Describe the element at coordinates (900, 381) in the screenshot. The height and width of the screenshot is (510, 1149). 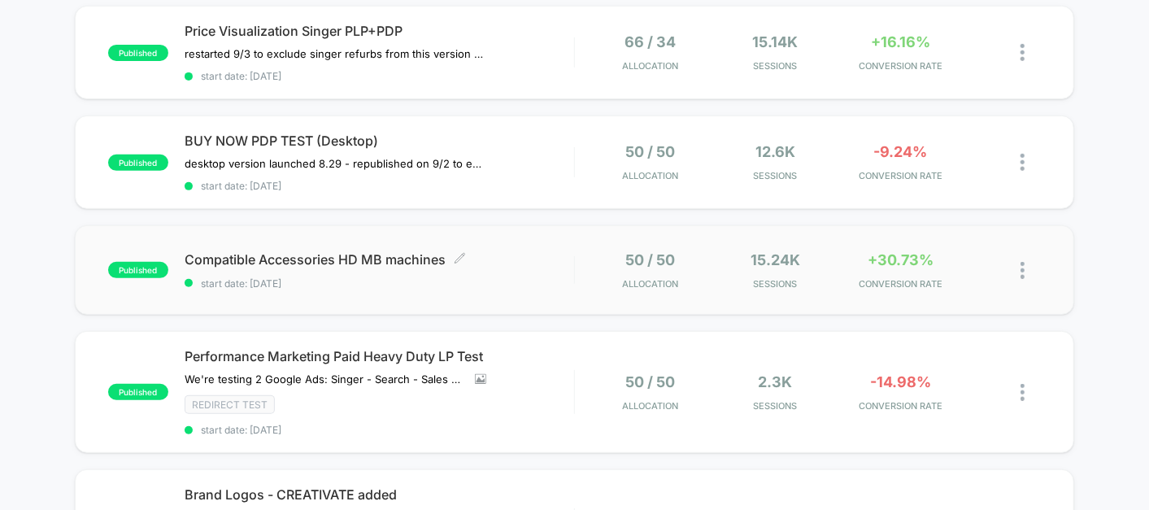
I see `span: -14.98%` at that location.